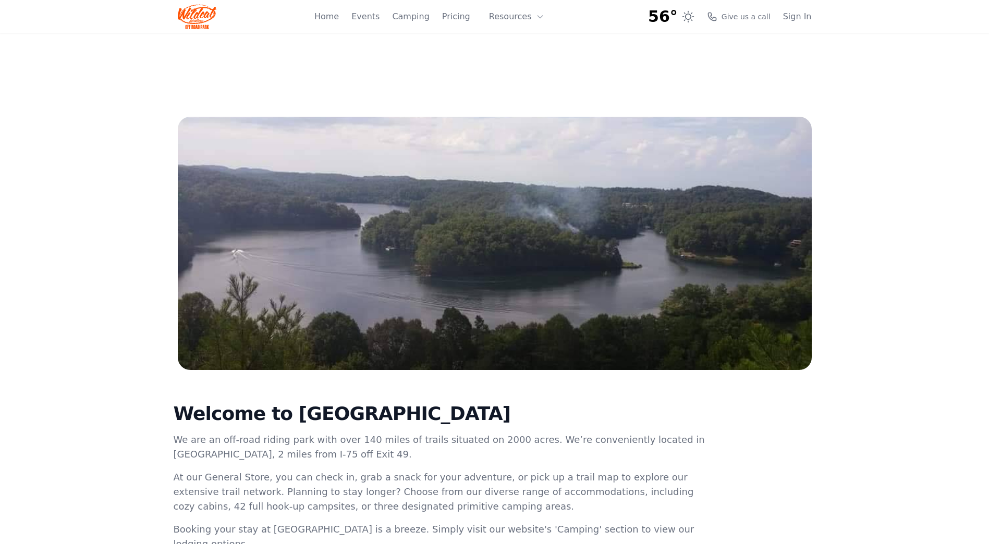 Image resolution: width=989 pixels, height=544 pixels. What do you see at coordinates (197, 17) in the screenshot?
I see `img: Wildcat Logo` at bounding box center [197, 17].